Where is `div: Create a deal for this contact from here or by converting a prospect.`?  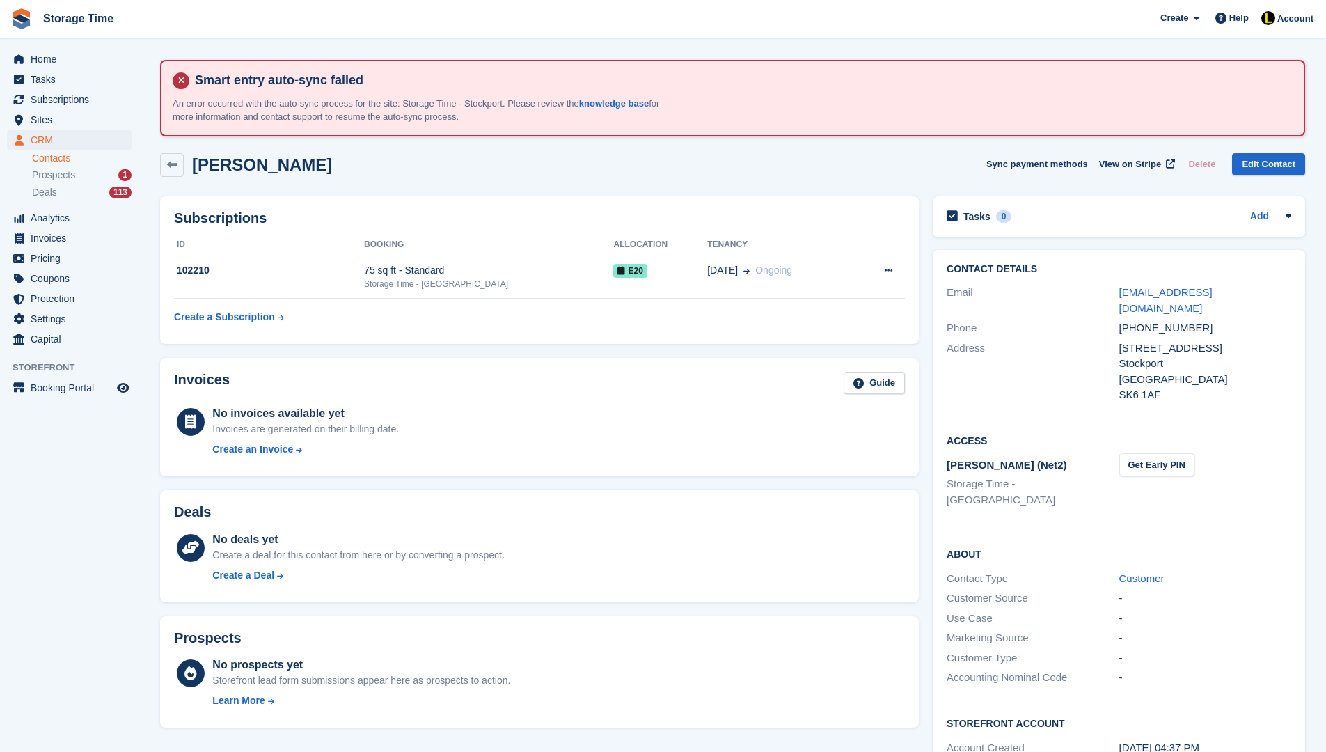
div: Create a deal for this contact from here or by converting a prospect. is located at coordinates (358, 555).